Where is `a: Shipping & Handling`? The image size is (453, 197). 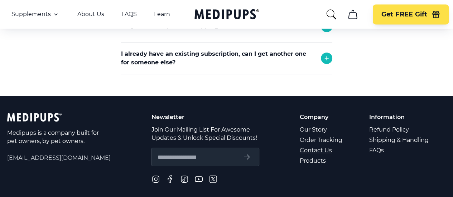
a: Shipping & Handling is located at coordinates (399, 140).